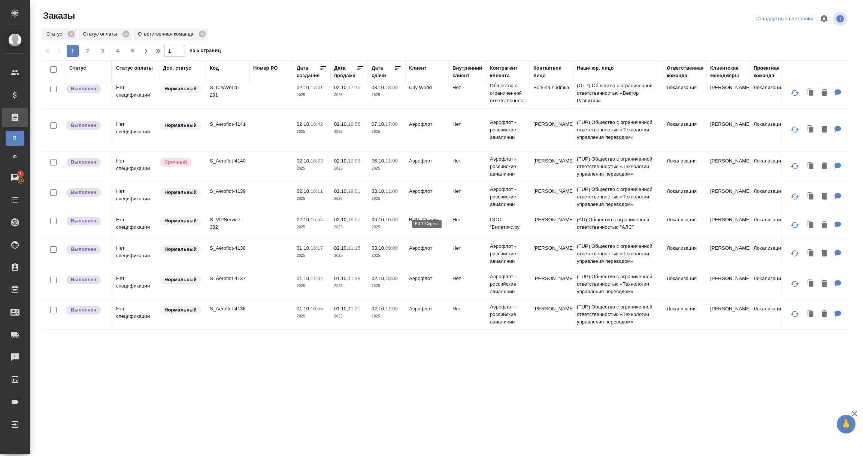  I want to click on p: S_Aeroflot-4139, so click(228, 191).